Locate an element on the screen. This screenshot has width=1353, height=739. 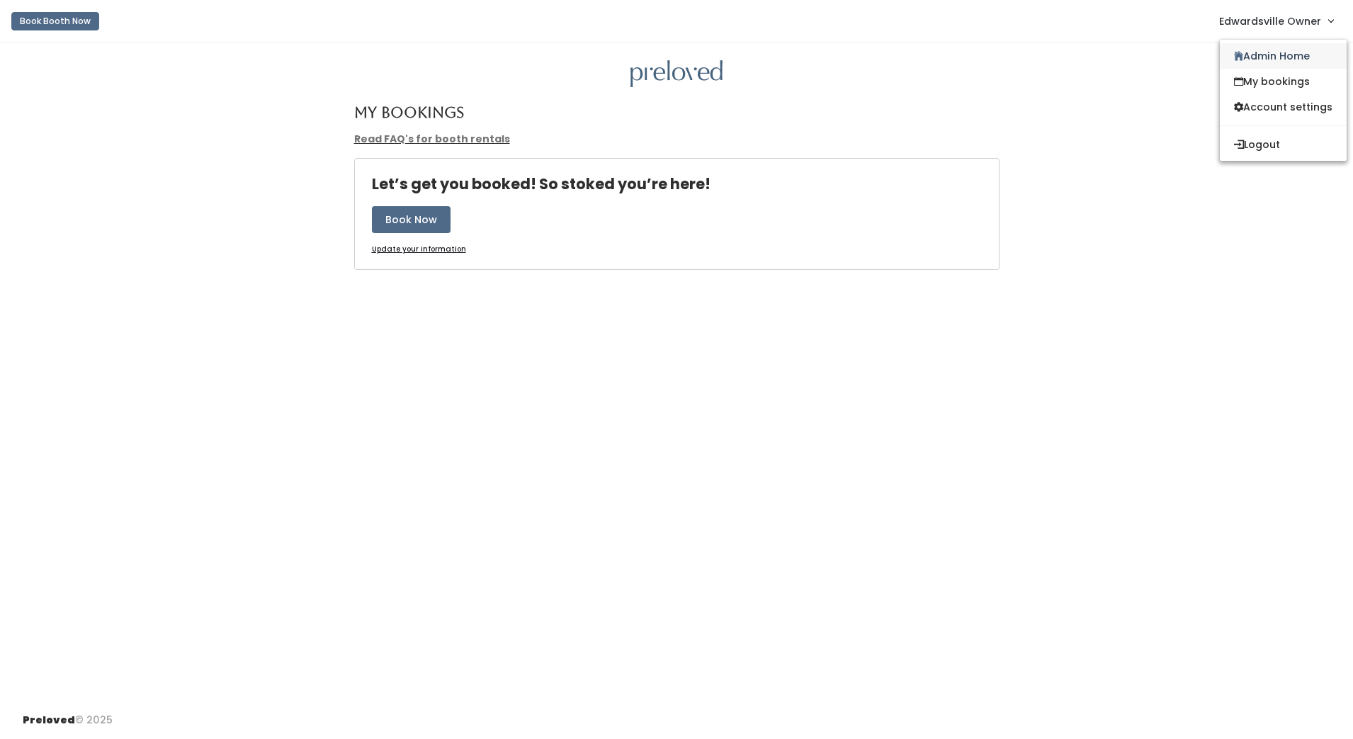
button: Logout is located at coordinates (1283, 145).